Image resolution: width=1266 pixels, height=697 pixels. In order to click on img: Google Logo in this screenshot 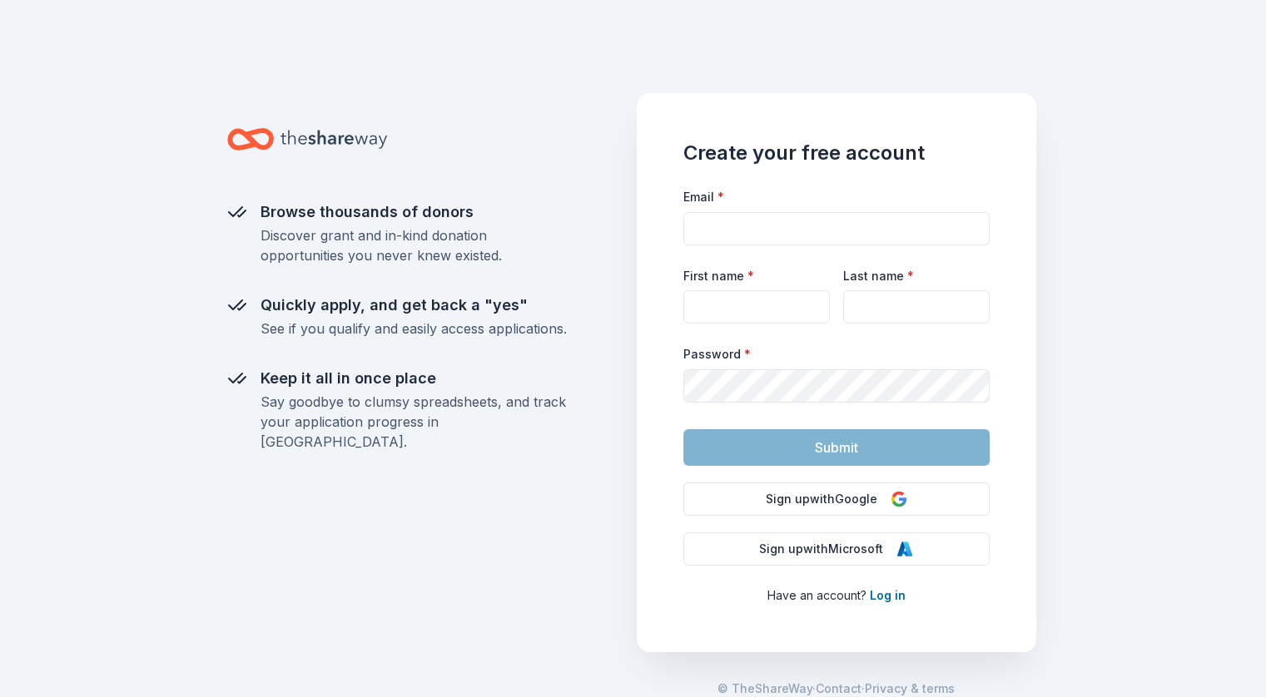, I will do `click(899, 499)`.